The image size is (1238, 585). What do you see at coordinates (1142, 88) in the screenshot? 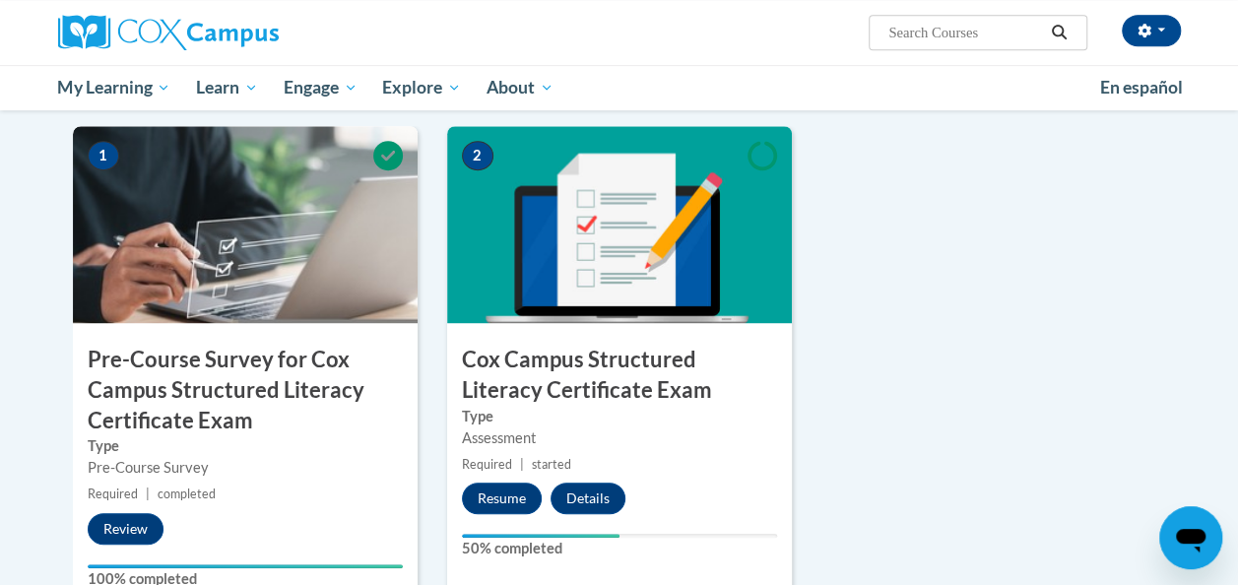
I see `a: En español` at bounding box center [1142, 88].